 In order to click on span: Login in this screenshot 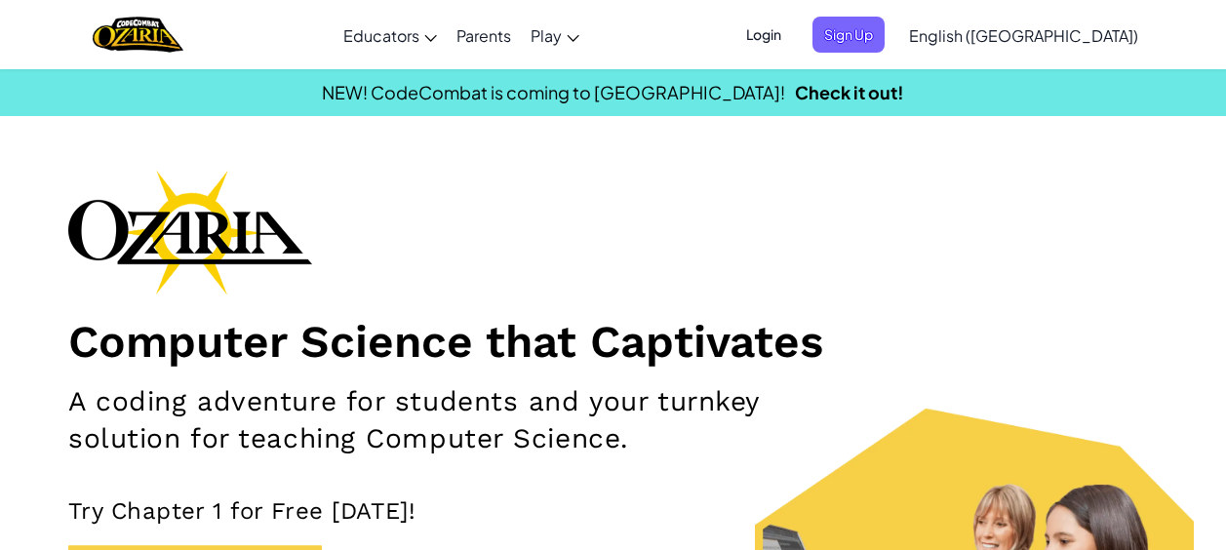, I will do `click(764, 34)`.